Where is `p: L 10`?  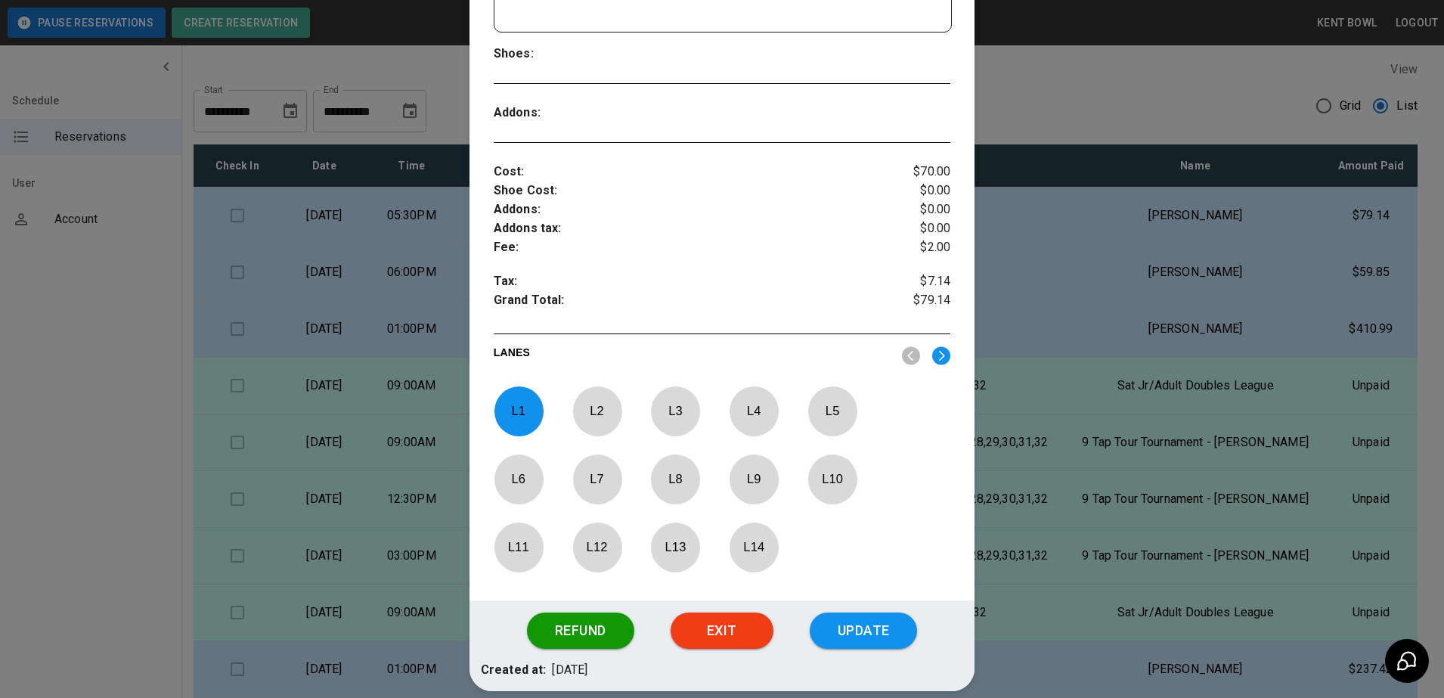
p: L 10 is located at coordinates (832, 479).